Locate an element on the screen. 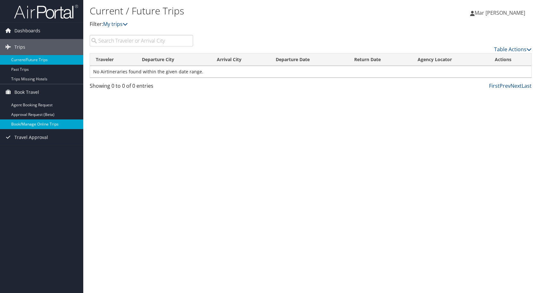 This screenshot has width=538, height=293. span: Dashboards is located at coordinates (27, 31).